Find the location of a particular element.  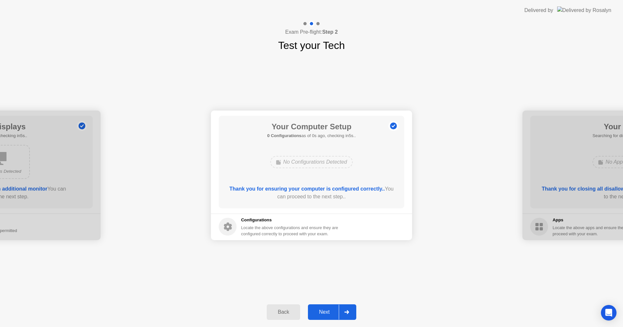

button: Next is located at coordinates (332, 313).